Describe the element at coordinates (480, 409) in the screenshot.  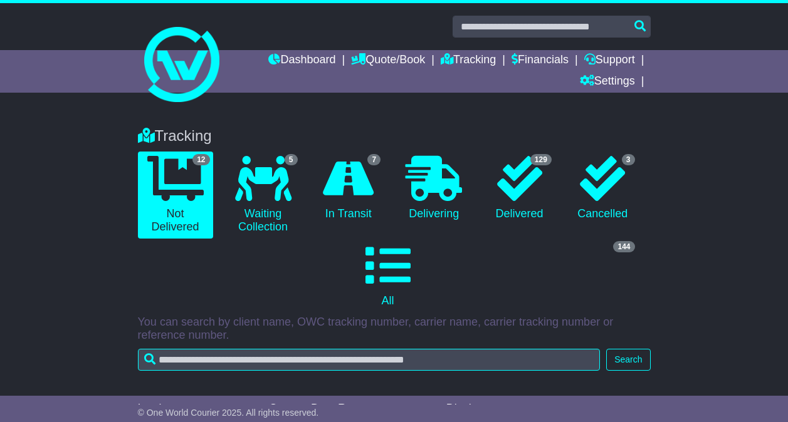
I see `div: Display` at that location.